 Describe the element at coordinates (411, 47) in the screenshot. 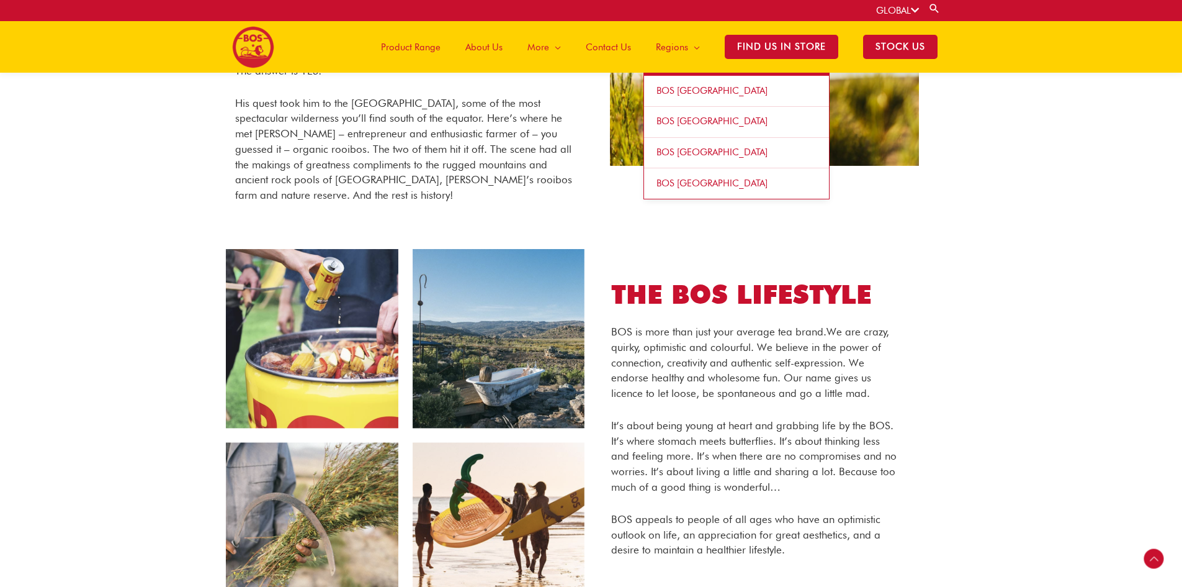

I see `span: Product Range` at that location.